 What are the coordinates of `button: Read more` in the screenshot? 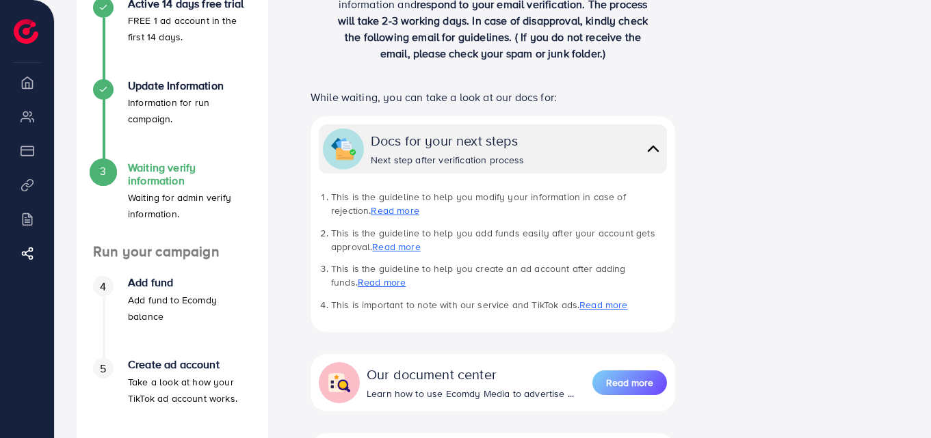 It's located at (629, 383).